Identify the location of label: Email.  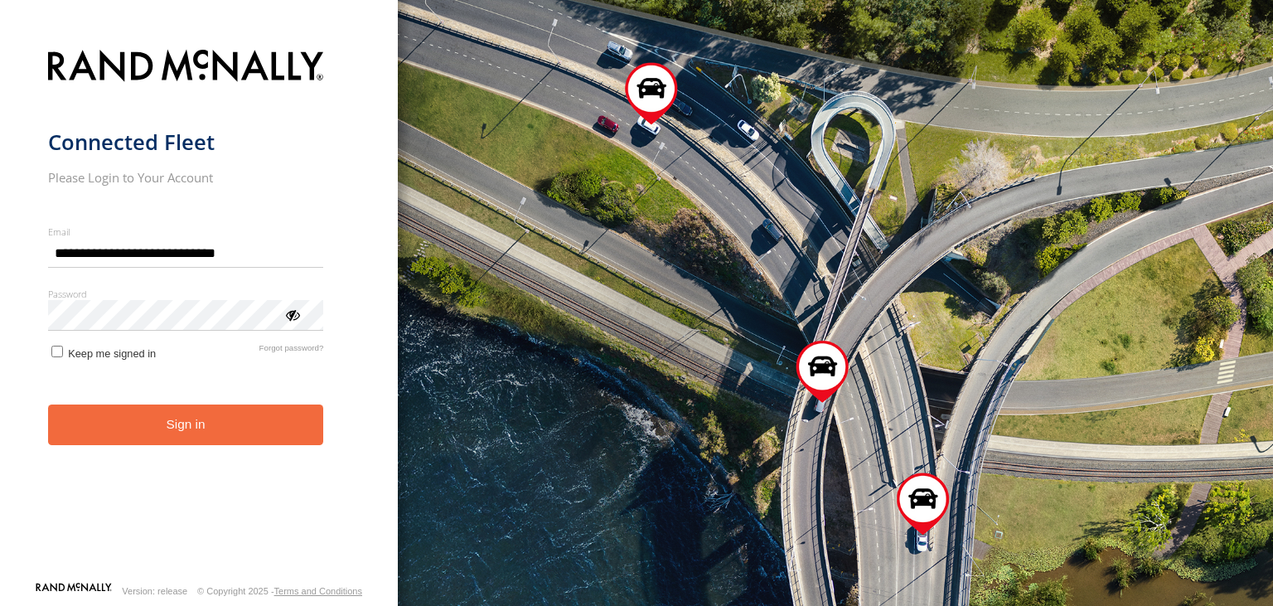
(186, 231).